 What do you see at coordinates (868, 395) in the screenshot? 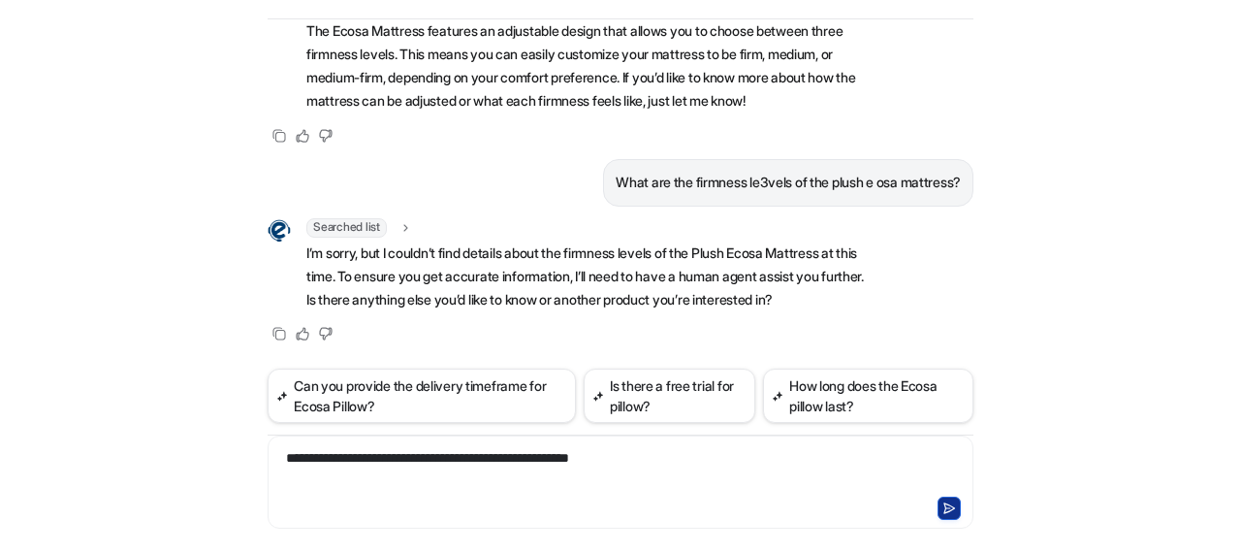
I see `button: How long does the Ecosa pillow last?` at bounding box center [868, 395].